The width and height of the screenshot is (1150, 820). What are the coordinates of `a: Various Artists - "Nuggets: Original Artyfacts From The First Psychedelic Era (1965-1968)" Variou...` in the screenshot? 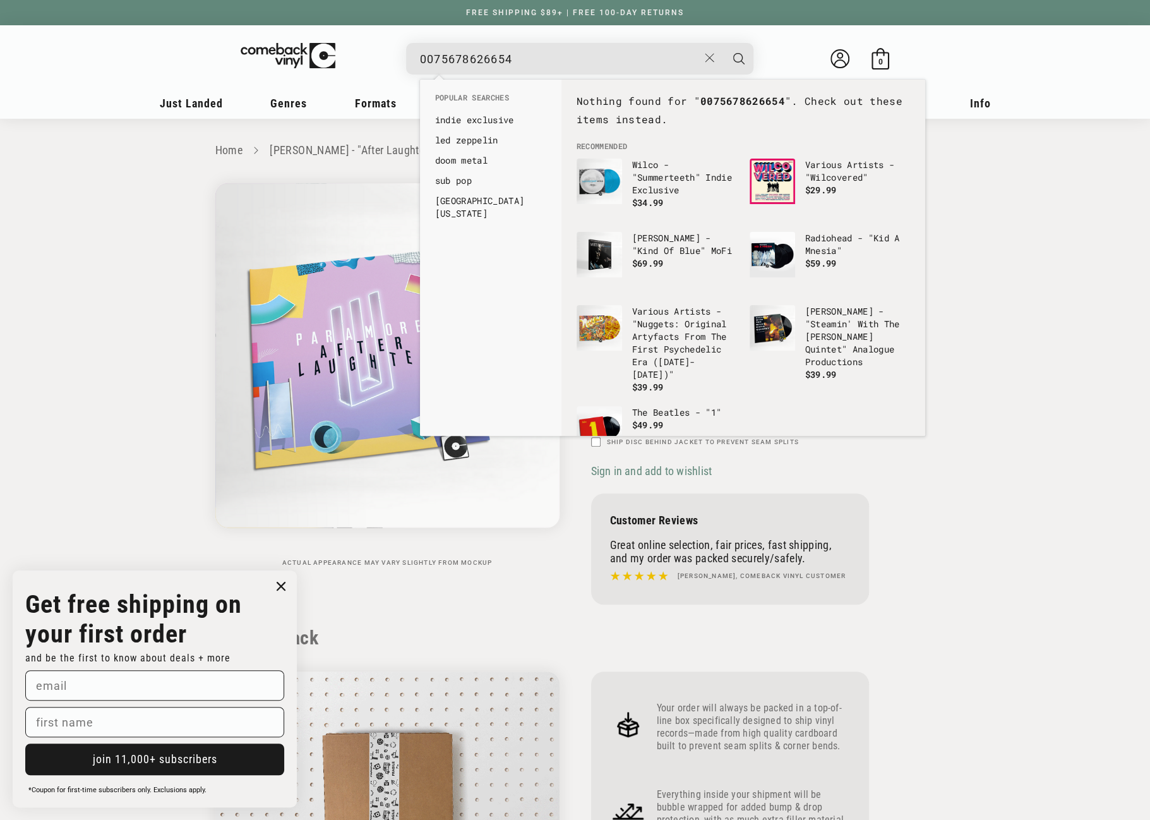 It's located at (657, 349).